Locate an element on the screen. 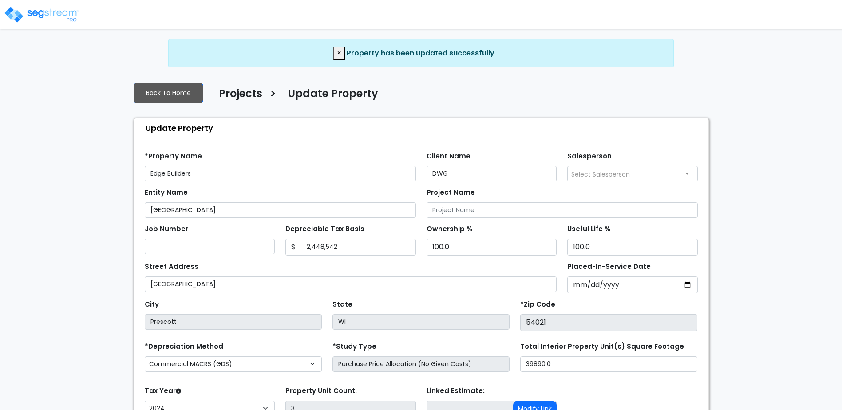 This screenshot has width=842, height=410. input: Depreciation is located at coordinates (633, 247).